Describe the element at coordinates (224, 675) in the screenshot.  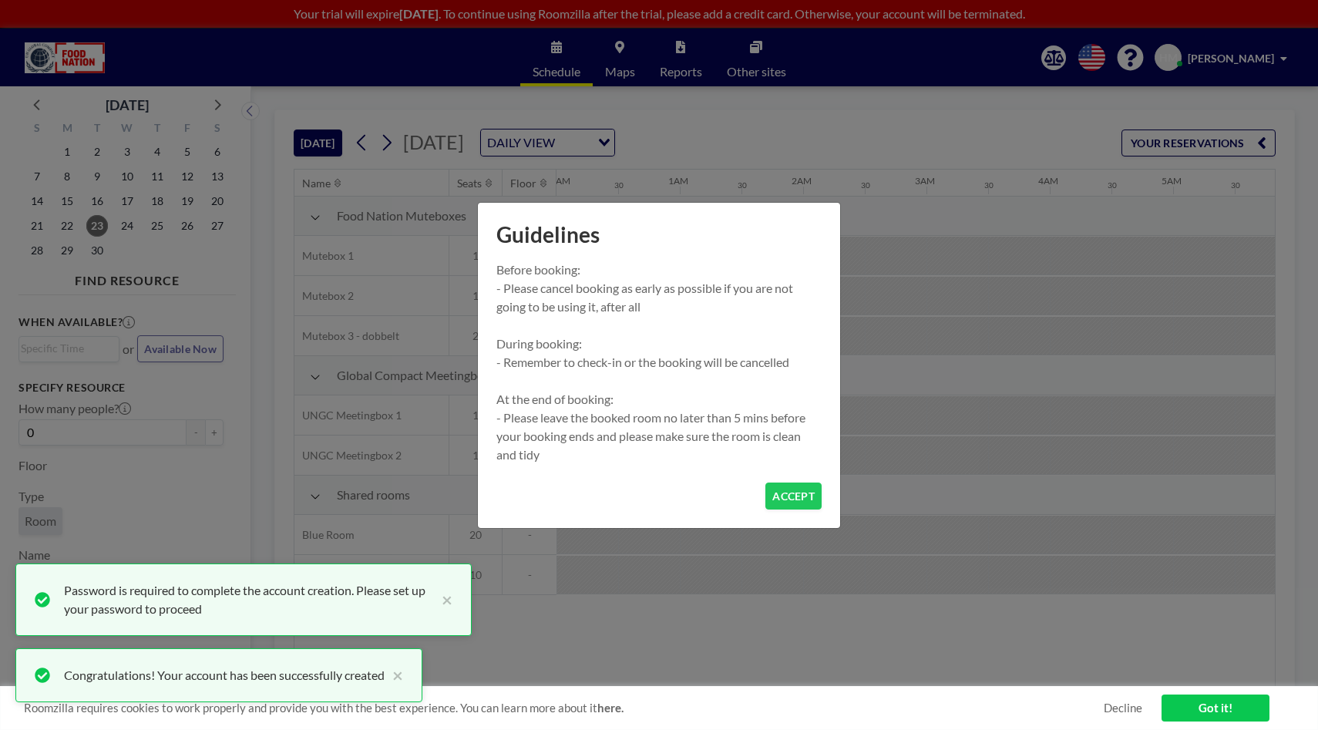
I see `div: Congratulations! Your account has been successfully created` at that location.